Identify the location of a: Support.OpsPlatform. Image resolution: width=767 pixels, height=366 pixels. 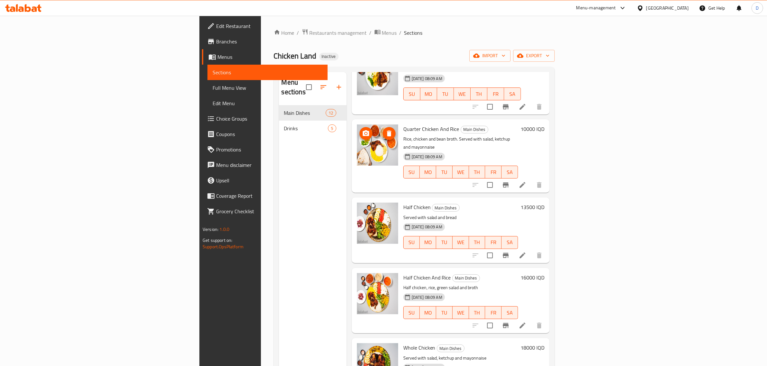
(223, 247).